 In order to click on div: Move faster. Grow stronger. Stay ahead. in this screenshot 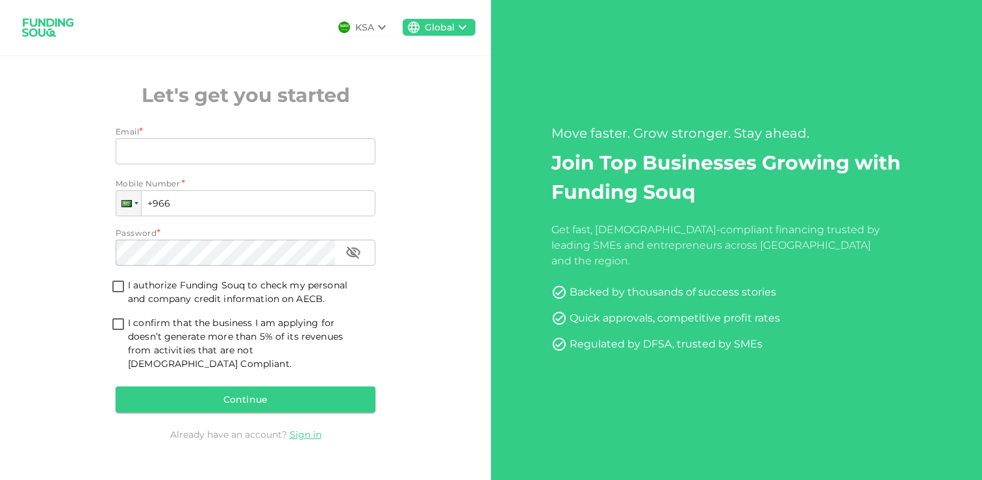, I will do `click(736, 133)`.